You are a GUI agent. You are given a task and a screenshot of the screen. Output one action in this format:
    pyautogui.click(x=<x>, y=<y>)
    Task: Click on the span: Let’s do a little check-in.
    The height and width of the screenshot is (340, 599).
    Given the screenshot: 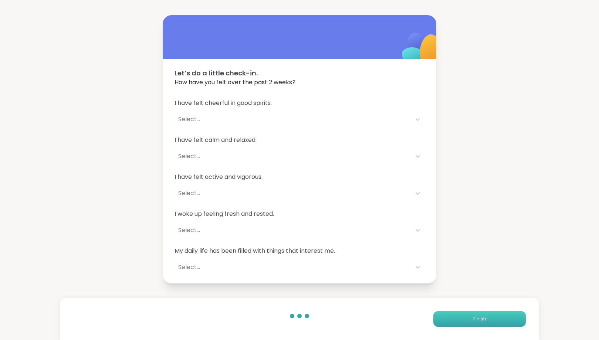 What is the action you would take?
    pyautogui.click(x=300, y=73)
    